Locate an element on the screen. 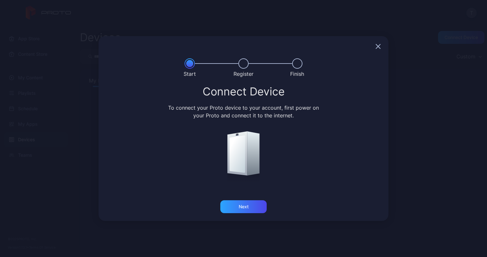  div: Finish is located at coordinates (297, 74).